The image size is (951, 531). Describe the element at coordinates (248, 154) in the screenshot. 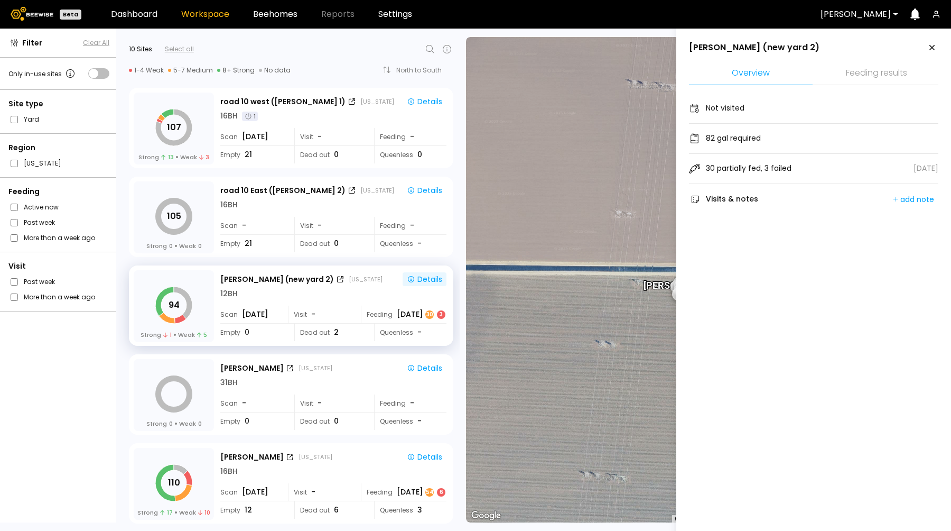

I see `span: 21` at that location.